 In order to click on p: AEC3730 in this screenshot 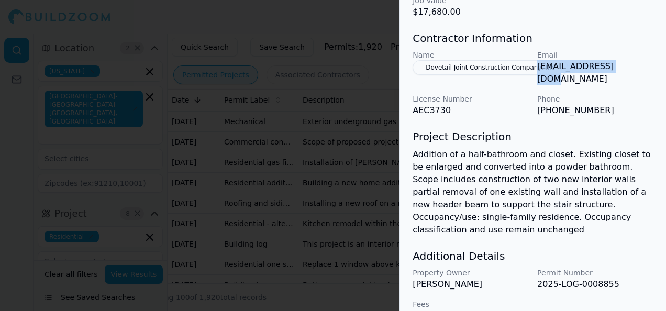, I will do `click(470, 110)`.